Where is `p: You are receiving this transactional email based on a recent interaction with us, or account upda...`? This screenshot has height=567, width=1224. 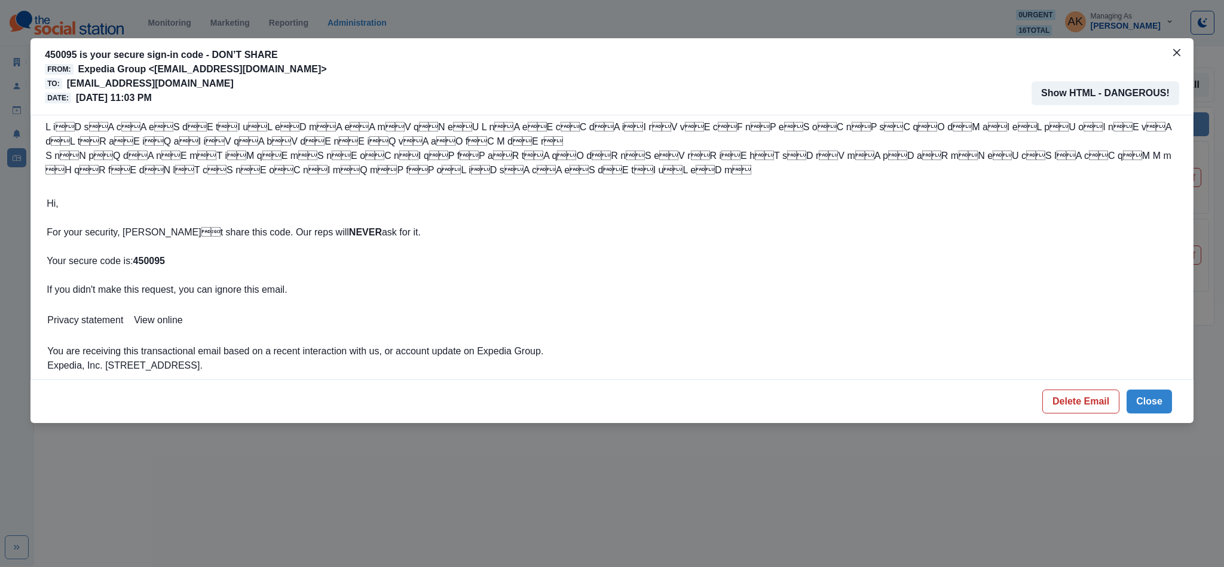 p: You are receiving this transactional email based on a recent interaction with us, or account upda... is located at coordinates (295, 351).